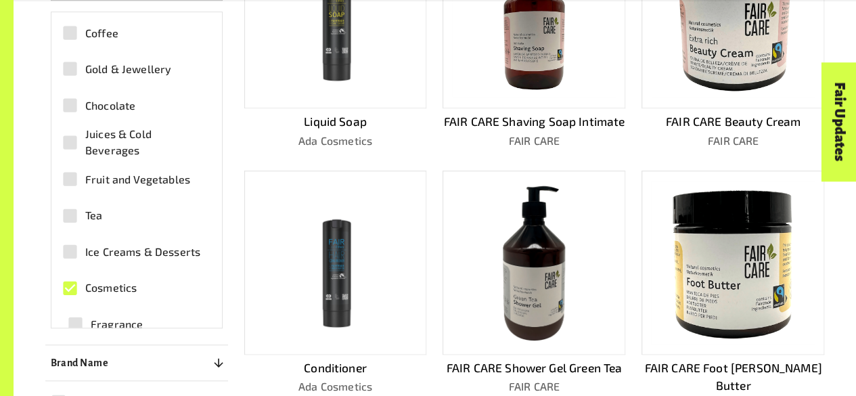 Image resolution: width=856 pixels, height=396 pixels. Describe the element at coordinates (93, 215) in the screenshot. I see `span: Tea` at that location.